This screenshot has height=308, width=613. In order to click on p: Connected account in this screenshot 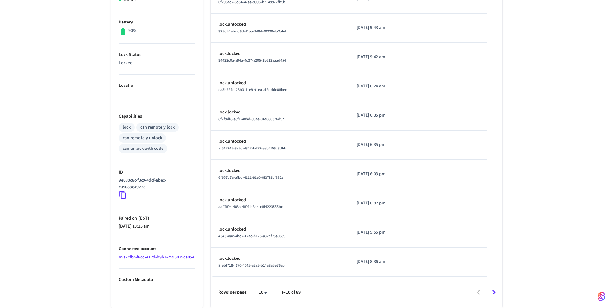, I will do `click(157, 249)`.